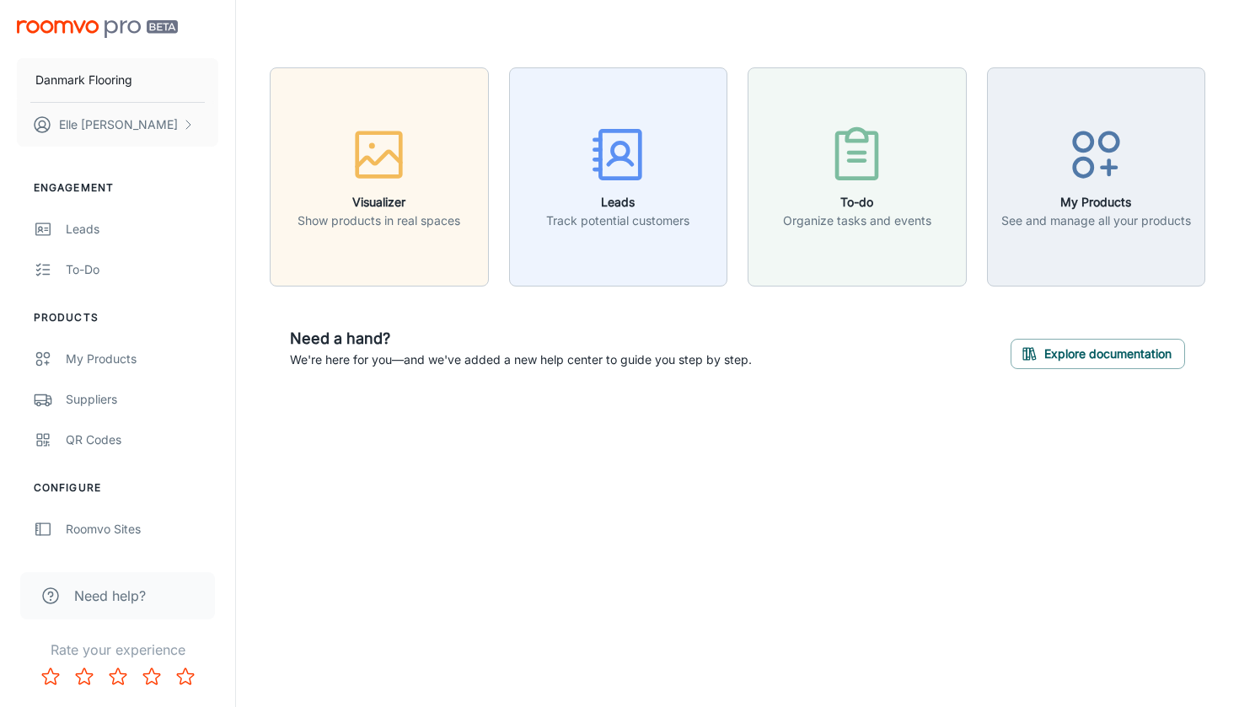  Describe the element at coordinates (1097, 177) in the screenshot. I see `button: My ProductsSee and manage all your products` at that location.